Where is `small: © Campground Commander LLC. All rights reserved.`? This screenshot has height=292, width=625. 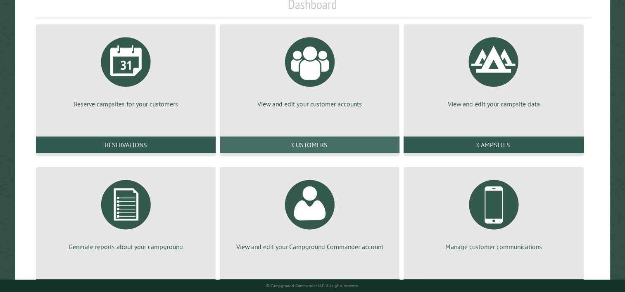
small: © Campground Commander LLC. All rights reserved. is located at coordinates (313, 286).